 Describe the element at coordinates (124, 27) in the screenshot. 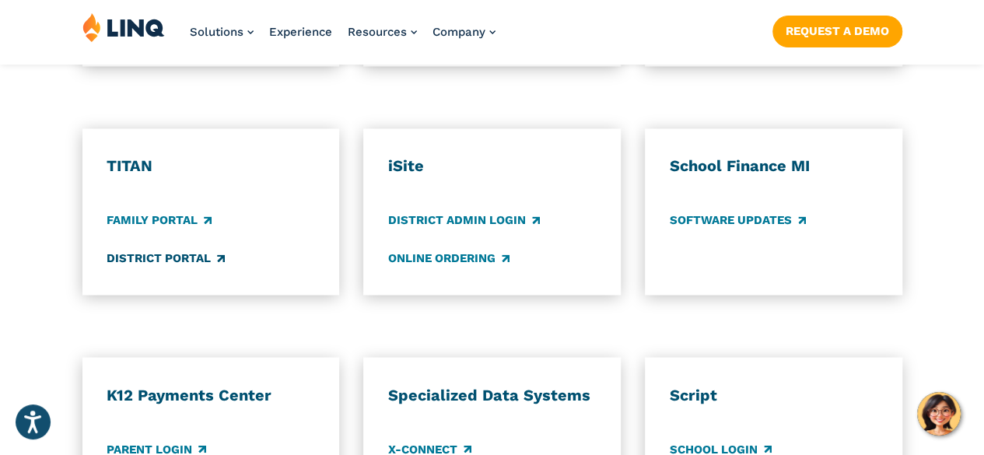

I see `img: LINQ | K‑12 Software` at that location.